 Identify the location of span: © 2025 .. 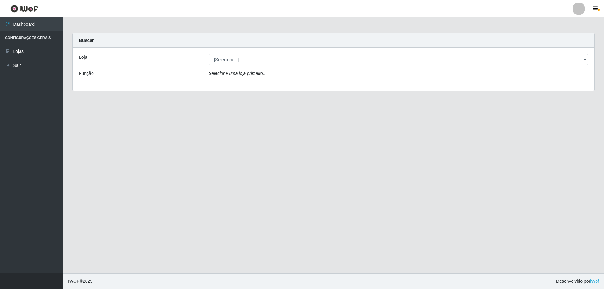
(81, 281).